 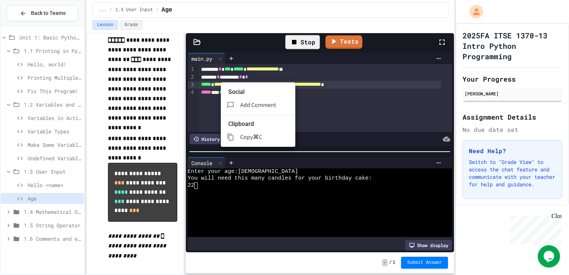 I want to click on span: Add Comment, so click(x=258, y=105).